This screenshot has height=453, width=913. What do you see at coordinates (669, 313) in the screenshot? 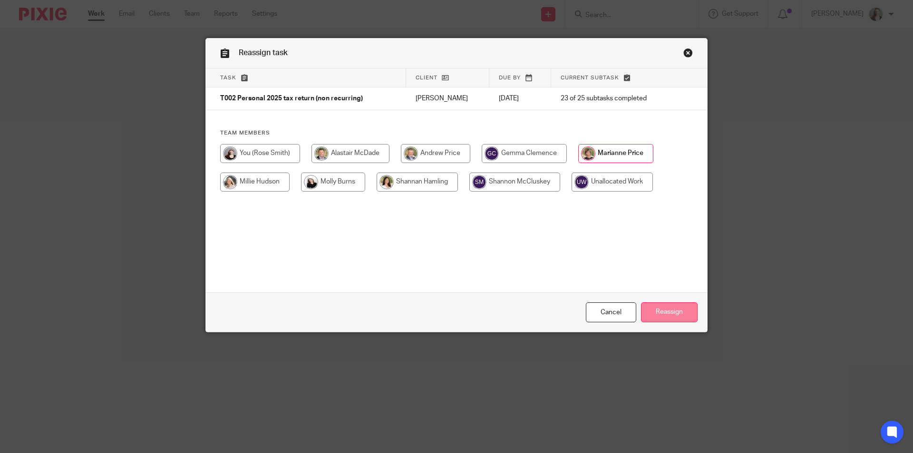
I see `input: Reassign` at bounding box center [669, 313].